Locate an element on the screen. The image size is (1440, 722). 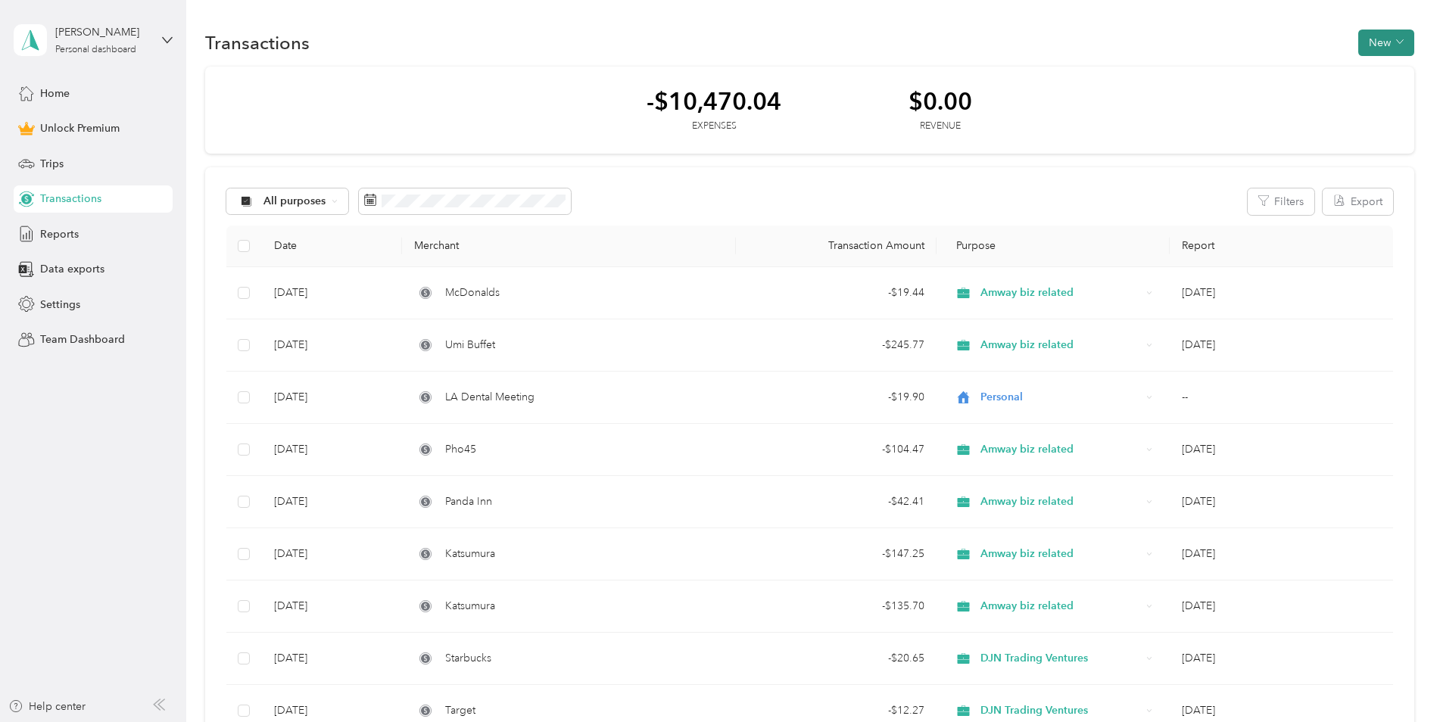
span: Target is located at coordinates (460, 711).